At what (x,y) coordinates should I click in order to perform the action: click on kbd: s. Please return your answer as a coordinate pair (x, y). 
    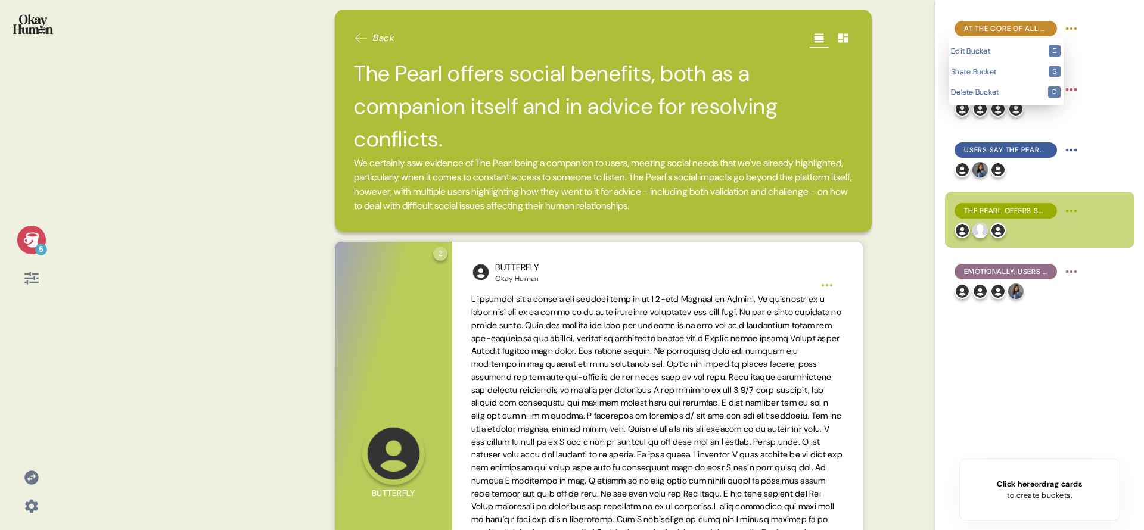
    Looking at the image, I should click on (1055, 72).